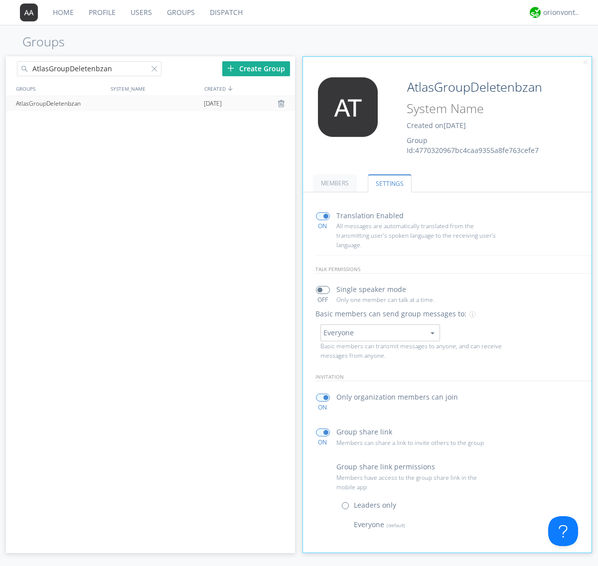  Describe the element at coordinates (386, 467) in the screenshot. I see `p: Group share link permissions` at that location.